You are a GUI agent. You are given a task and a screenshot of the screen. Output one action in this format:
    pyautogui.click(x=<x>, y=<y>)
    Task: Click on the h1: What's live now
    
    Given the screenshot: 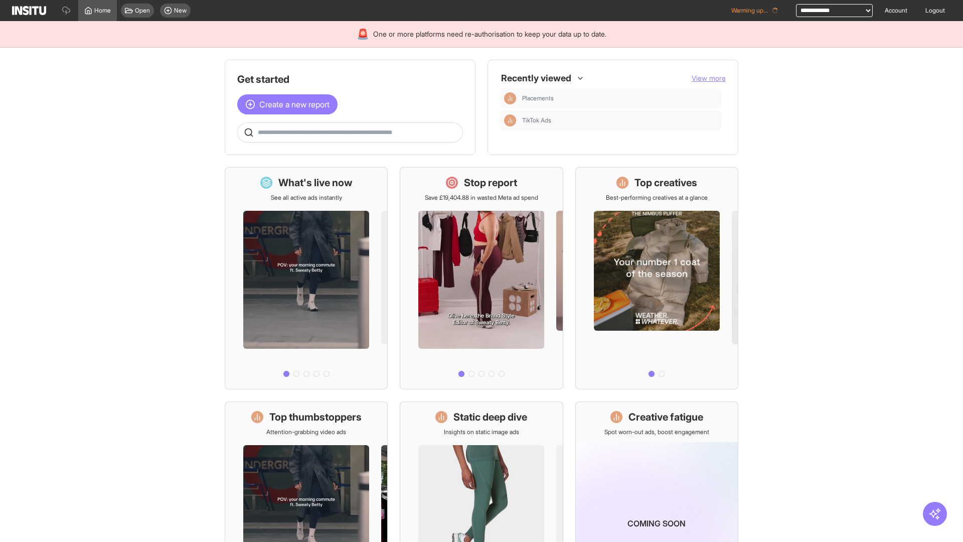 What is the action you would take?
    pyautogui.click(x=315, y=183)
    